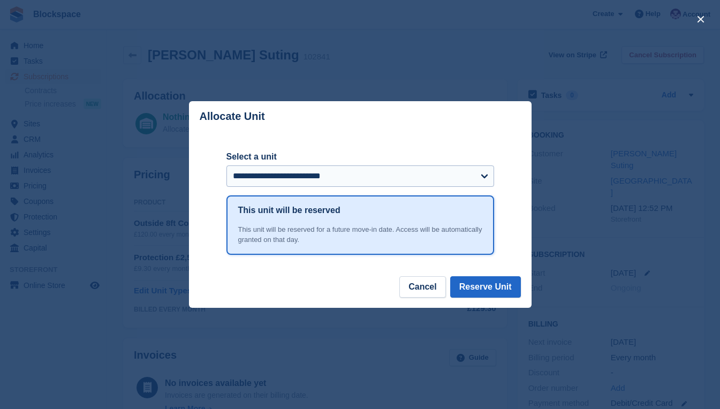  Describe the element at coordinates (360, 234) in the screenshot. I see `div: This unit will be reserved for a future move-in date. Access will be automatically granted on tha...` at that location.